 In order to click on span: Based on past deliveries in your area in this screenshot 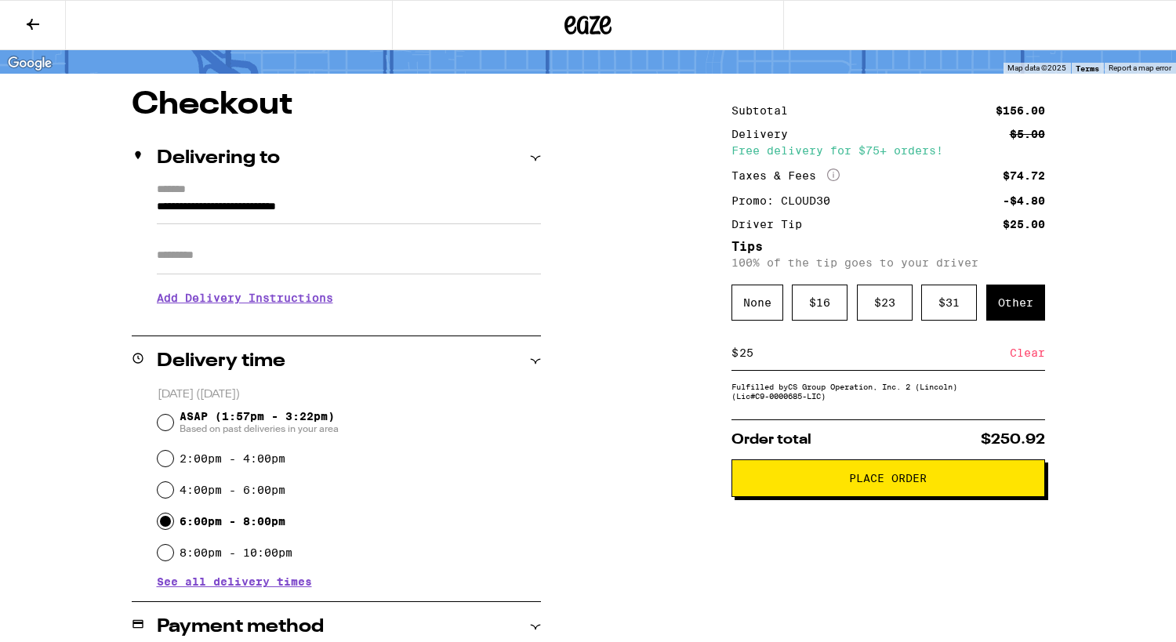, I will do `click(259, 429)`.